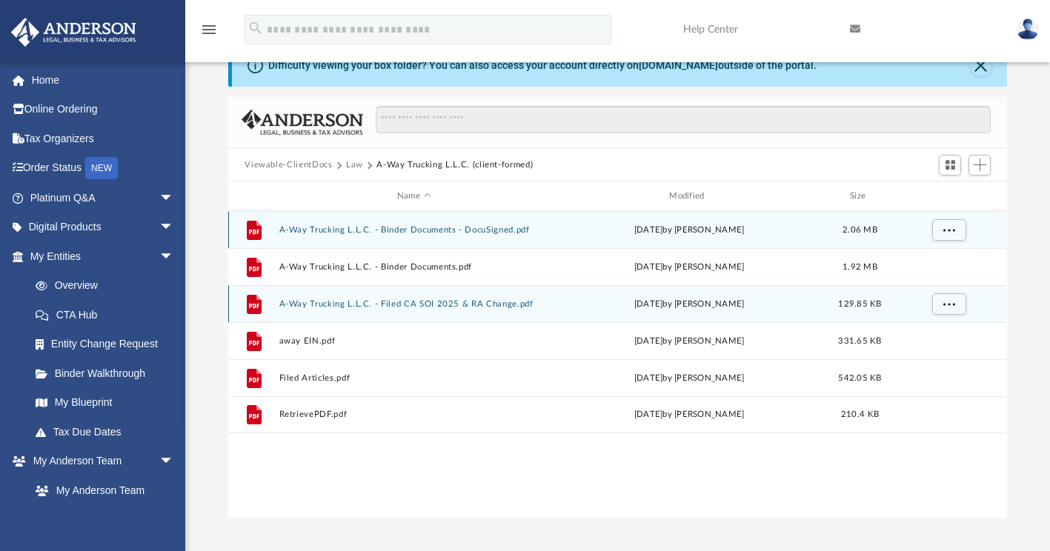  What do you see at coordinates (413, 378) in the screenshot?
I see `button: Filed Articles.pdf` at bounding box center [413, 378].